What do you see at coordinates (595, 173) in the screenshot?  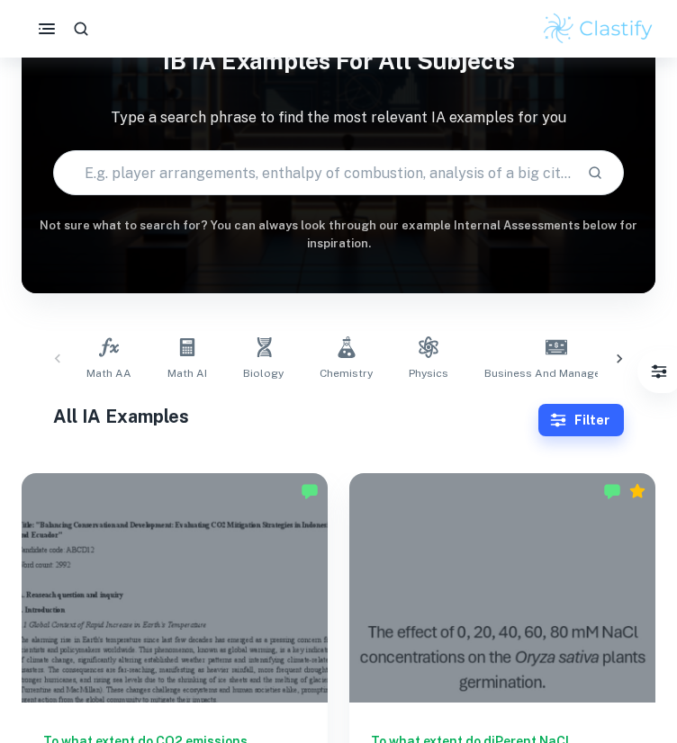 I see `button: Search` at bounding box center [595, 173].